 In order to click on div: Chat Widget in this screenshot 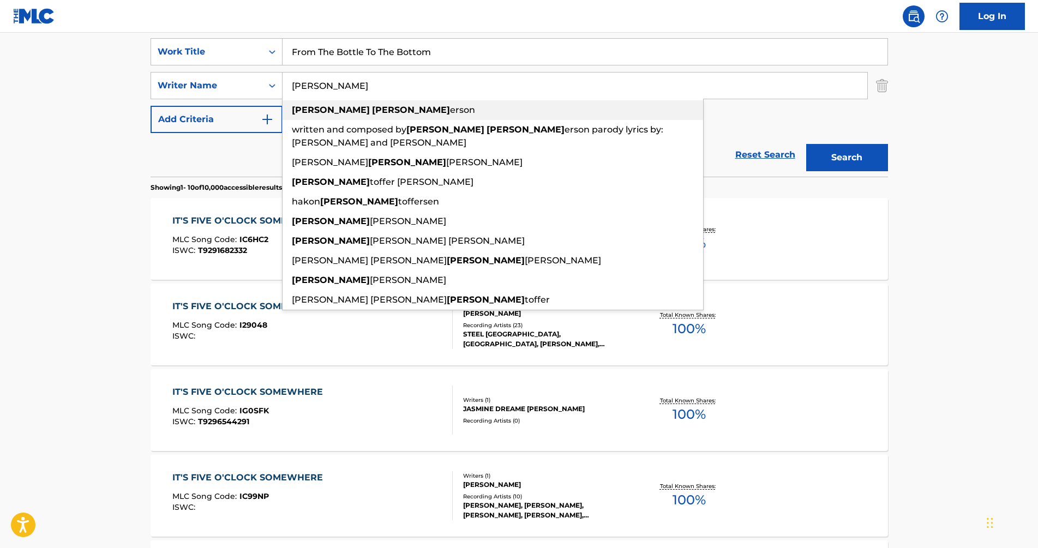, I will do `click(1011, 522)`.